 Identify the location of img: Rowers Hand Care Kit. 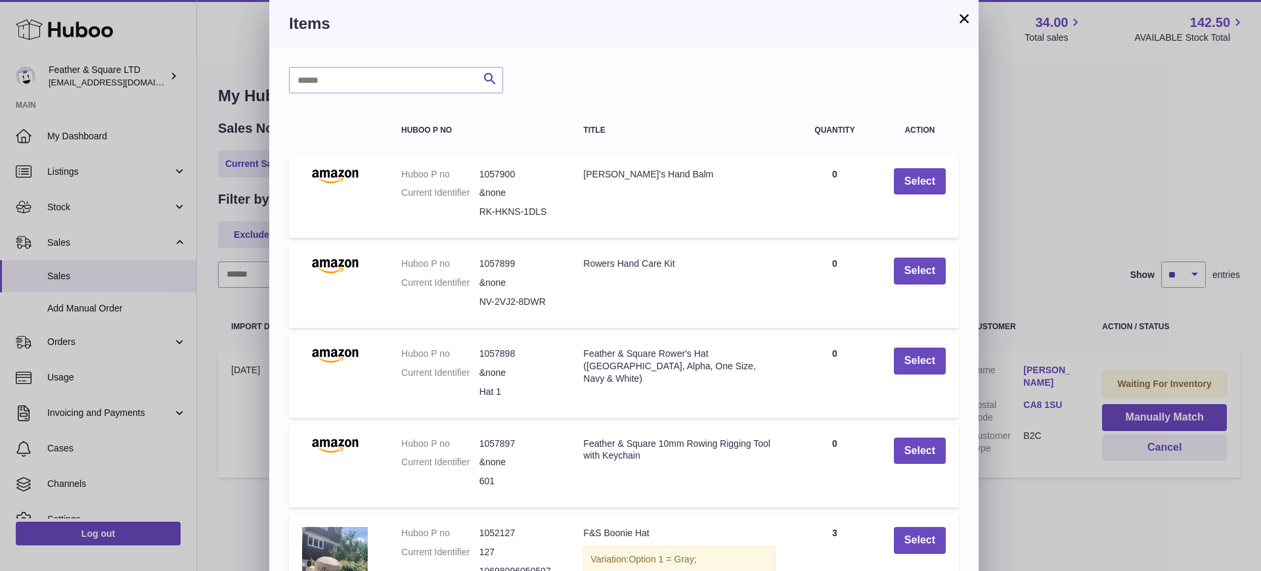
(335, 265).